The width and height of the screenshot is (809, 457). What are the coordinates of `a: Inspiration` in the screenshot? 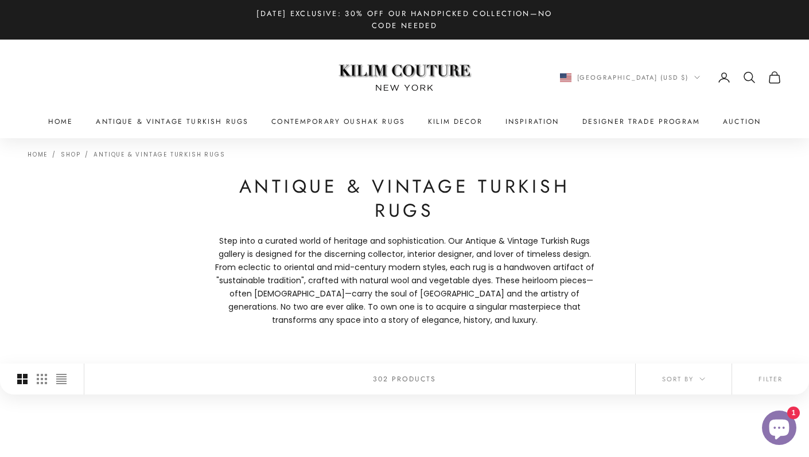 It's located at (532, 122).